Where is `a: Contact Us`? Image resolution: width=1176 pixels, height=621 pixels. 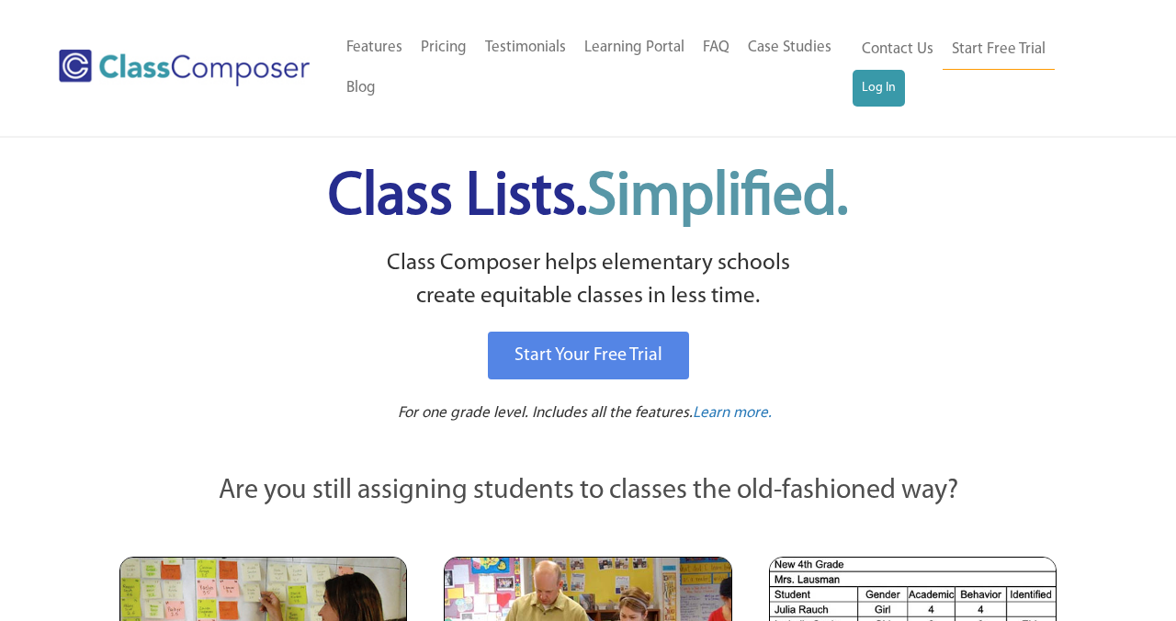
a: Contact Us is located at coordinates (898, 50).